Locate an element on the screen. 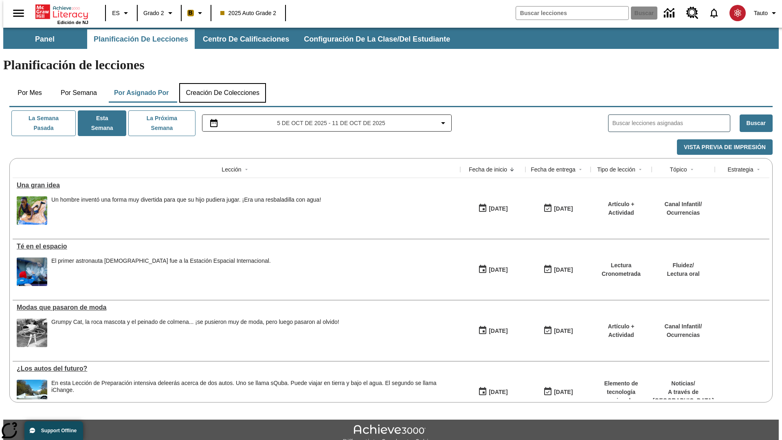 This screenshot has height=440, width=782. span: 2025 Auto Grade 2 is located at coordinates (249, 13).